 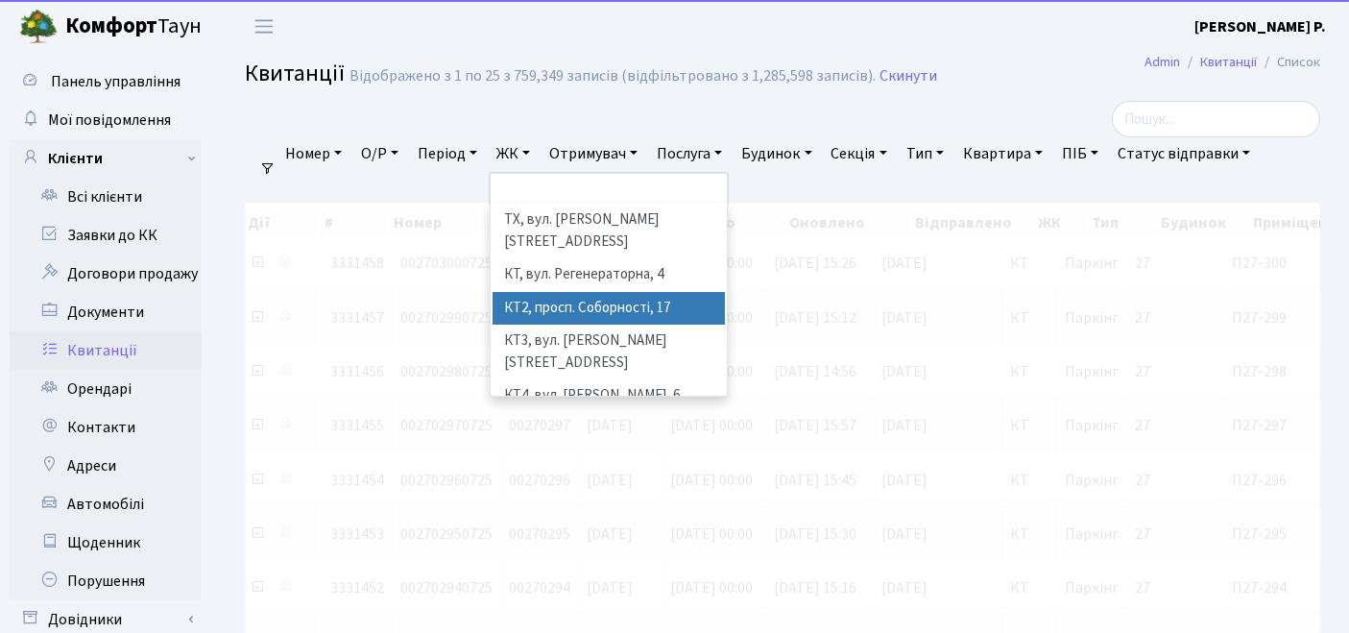 What do you see at coordinates (106, 504) in the screenshot?
I see `a: Автомобілі` at bounding box center [106, 504].